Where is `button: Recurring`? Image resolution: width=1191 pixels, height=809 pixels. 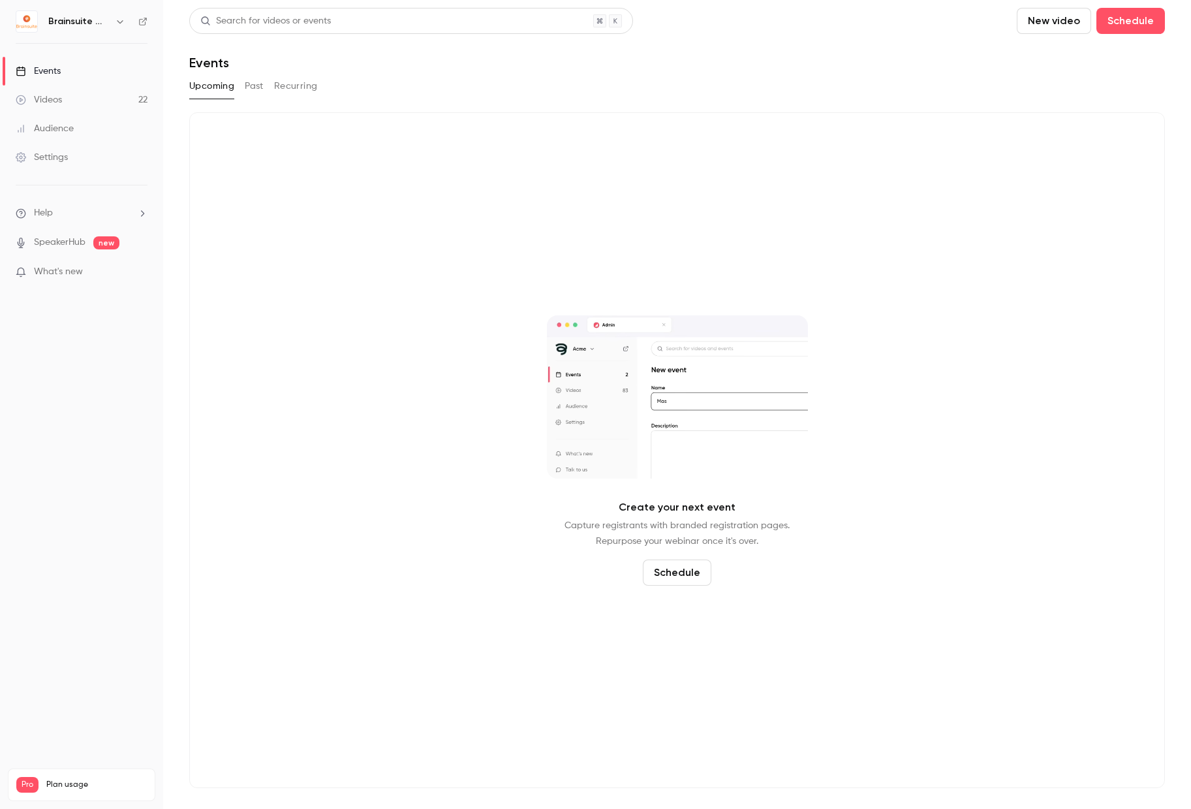 button: Recurring is located at coordinates (296, 86).